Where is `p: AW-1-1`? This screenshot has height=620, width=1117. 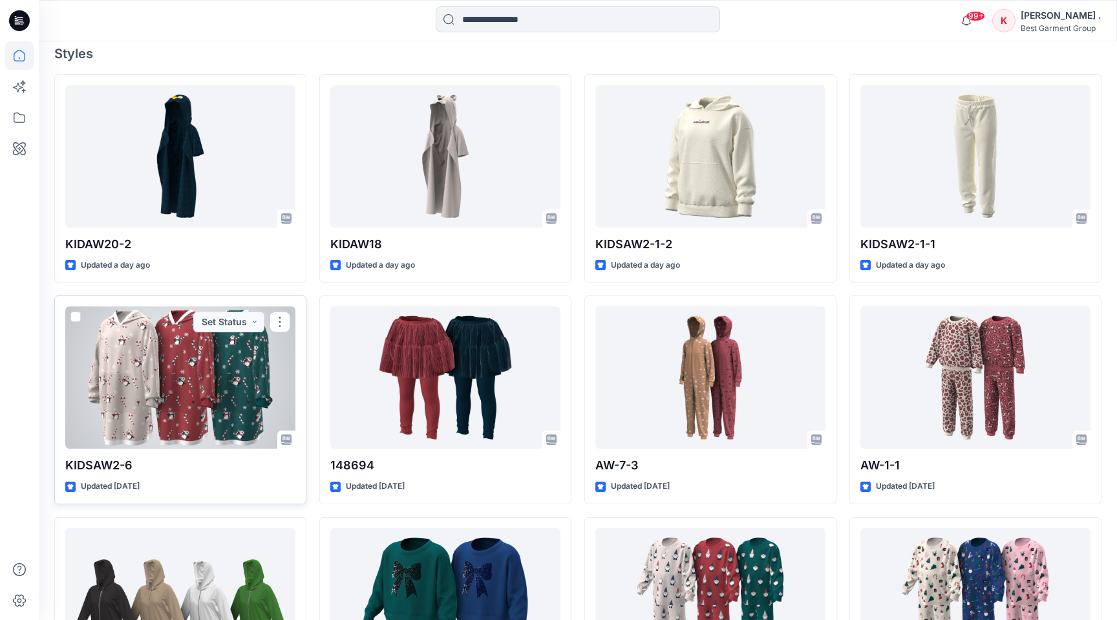
p: AW-1-1 is located at coordinates (975, 465).